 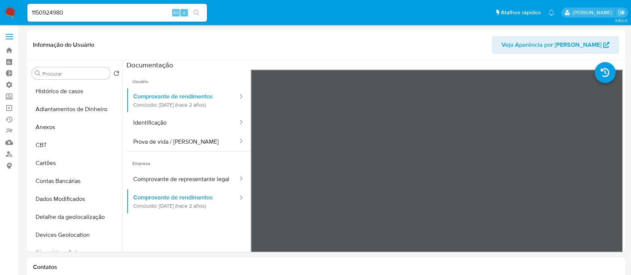 What do you see at coordinates (594, 12) in the screenshot?
I see `p: adriano.brito@mercadolivre.com` at bounding box center [594, 12].